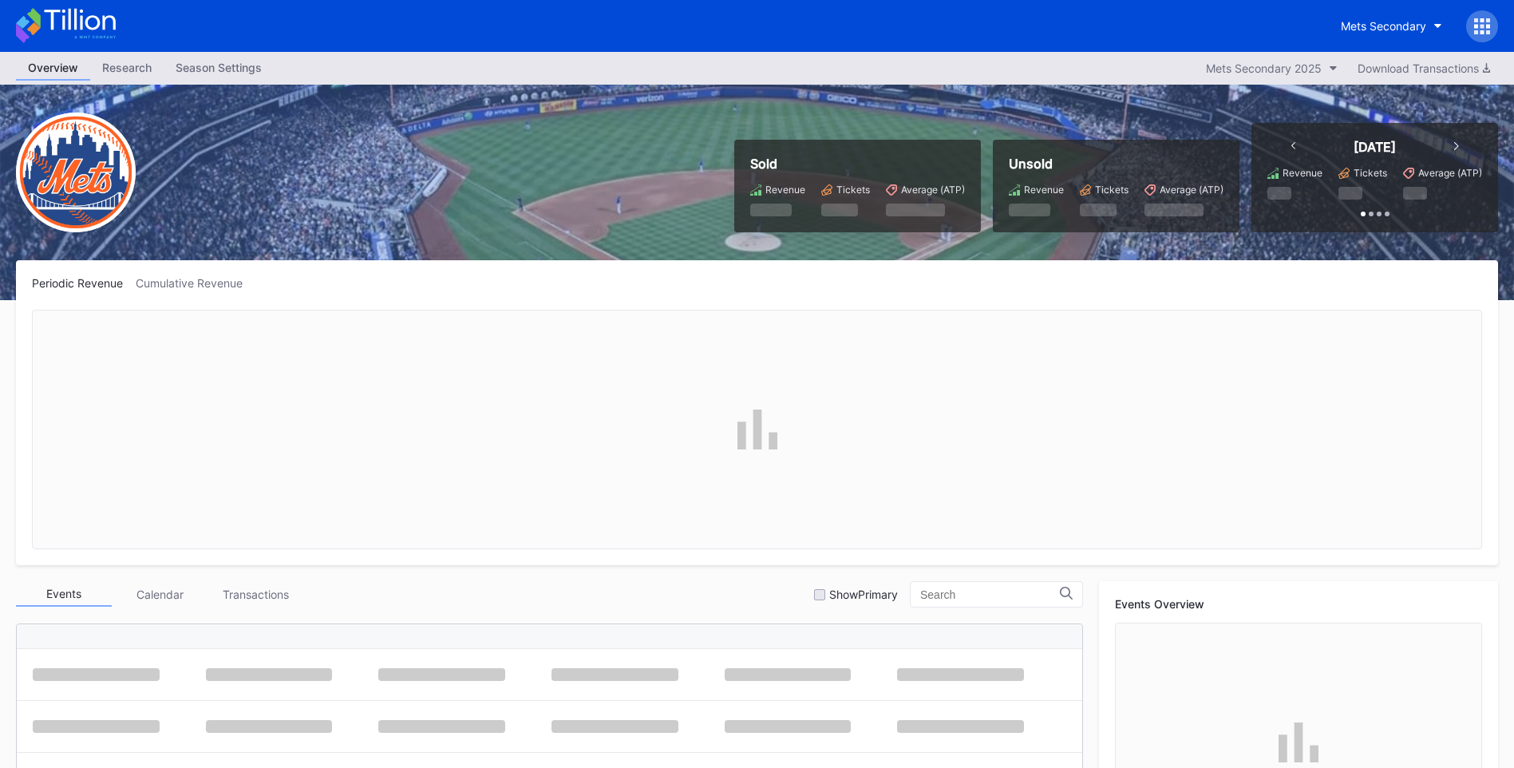 This screenshot has width=1514, height=768. I want to click on div: Transactions, so click(255, 594).